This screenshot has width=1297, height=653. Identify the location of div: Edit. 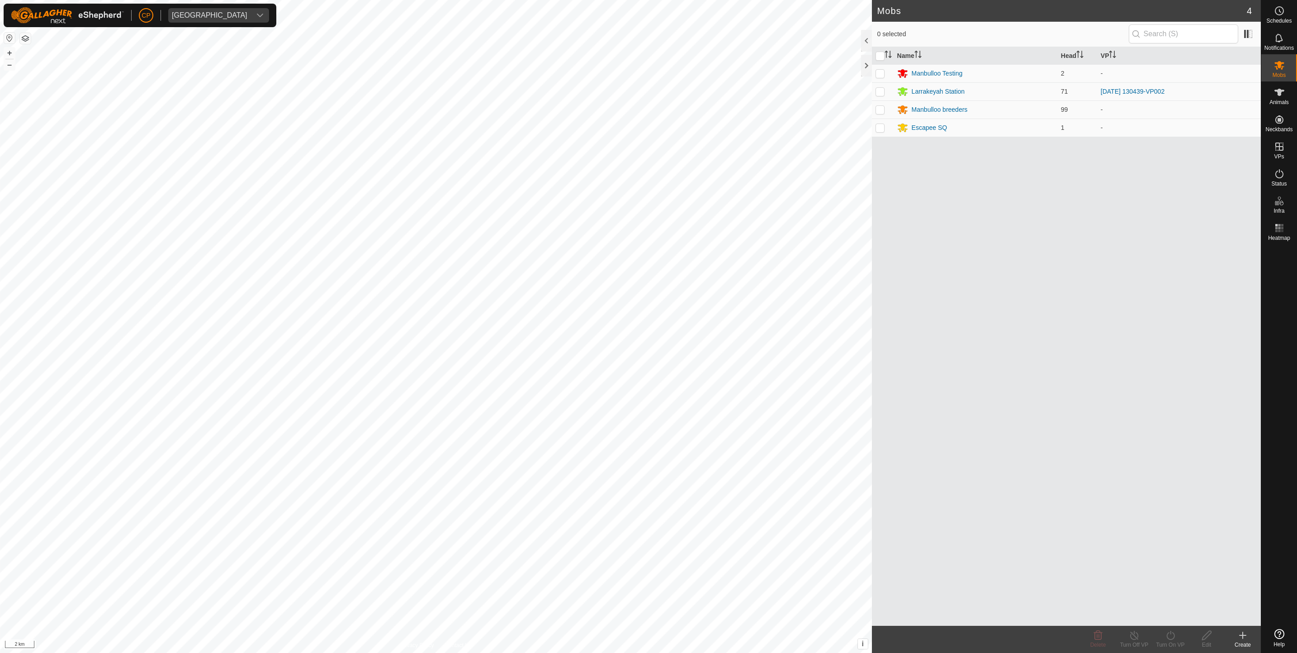
(1207, 644).